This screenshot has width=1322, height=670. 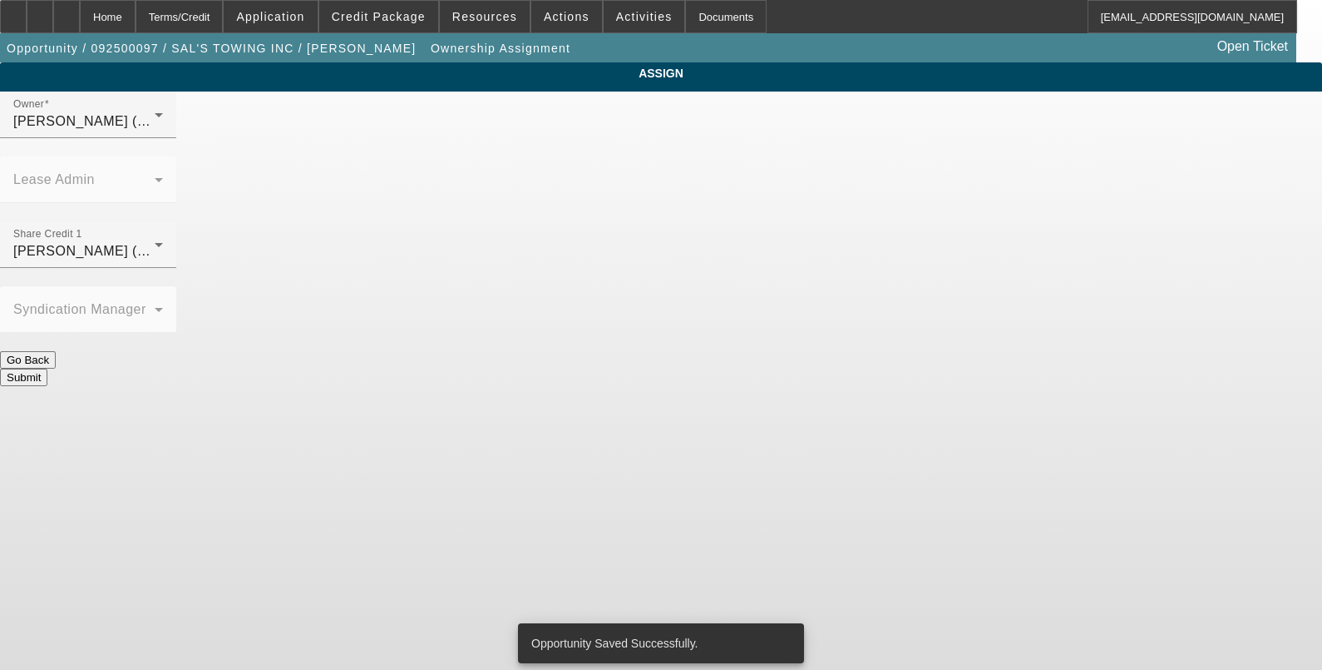 What do you see at coordinates (80, 309) in the screenshot?
I see `mat-label: Syndication Manager` at bounding box center [80, 309].